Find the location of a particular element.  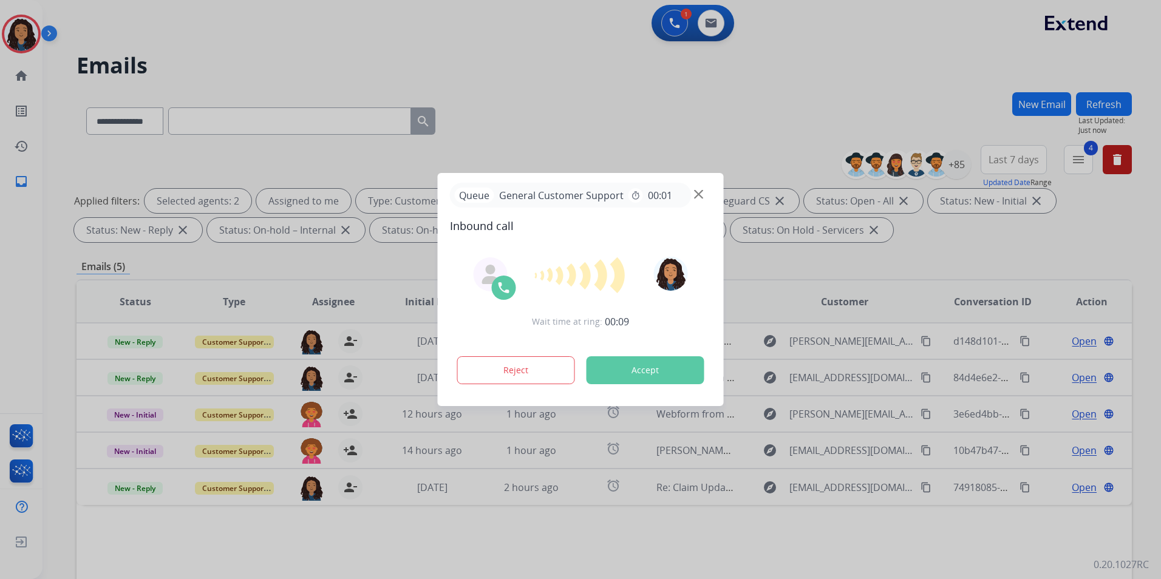

img: avatar is located at coordinates (670, 274).